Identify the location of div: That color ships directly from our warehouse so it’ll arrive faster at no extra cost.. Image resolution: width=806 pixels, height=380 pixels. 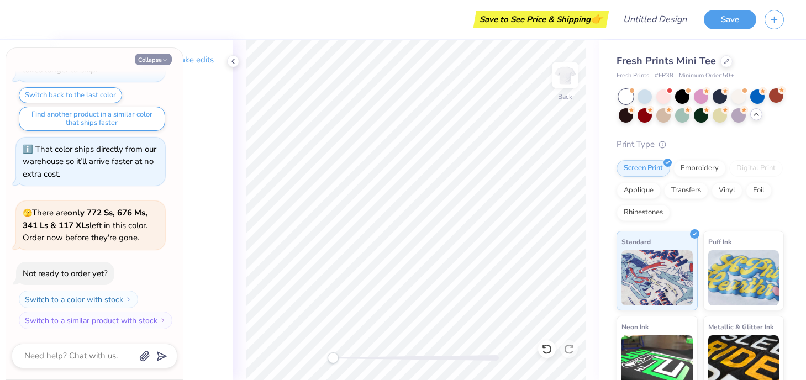
(90, 161).